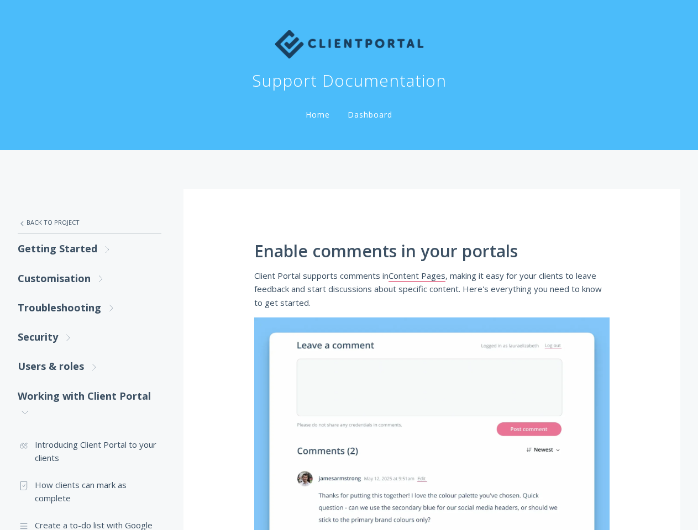 Image resolution: width=698 pixels, height=530 pixels. I want to click on p: Client Portal supports comments in , making it easy for your clients to leave feedback and start ..., so click(432, 289).